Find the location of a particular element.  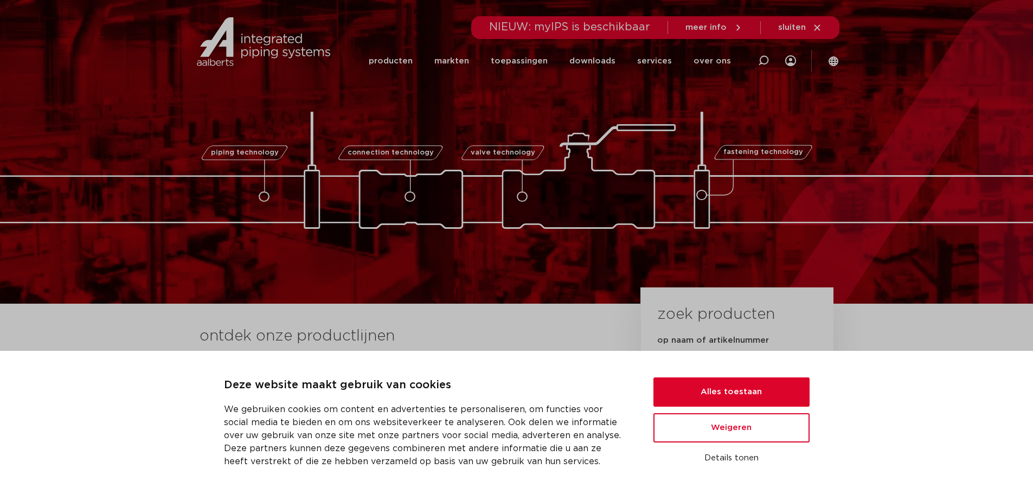

p: Deze website maakt gebruik van cookies is located at coordinates (426, 386).